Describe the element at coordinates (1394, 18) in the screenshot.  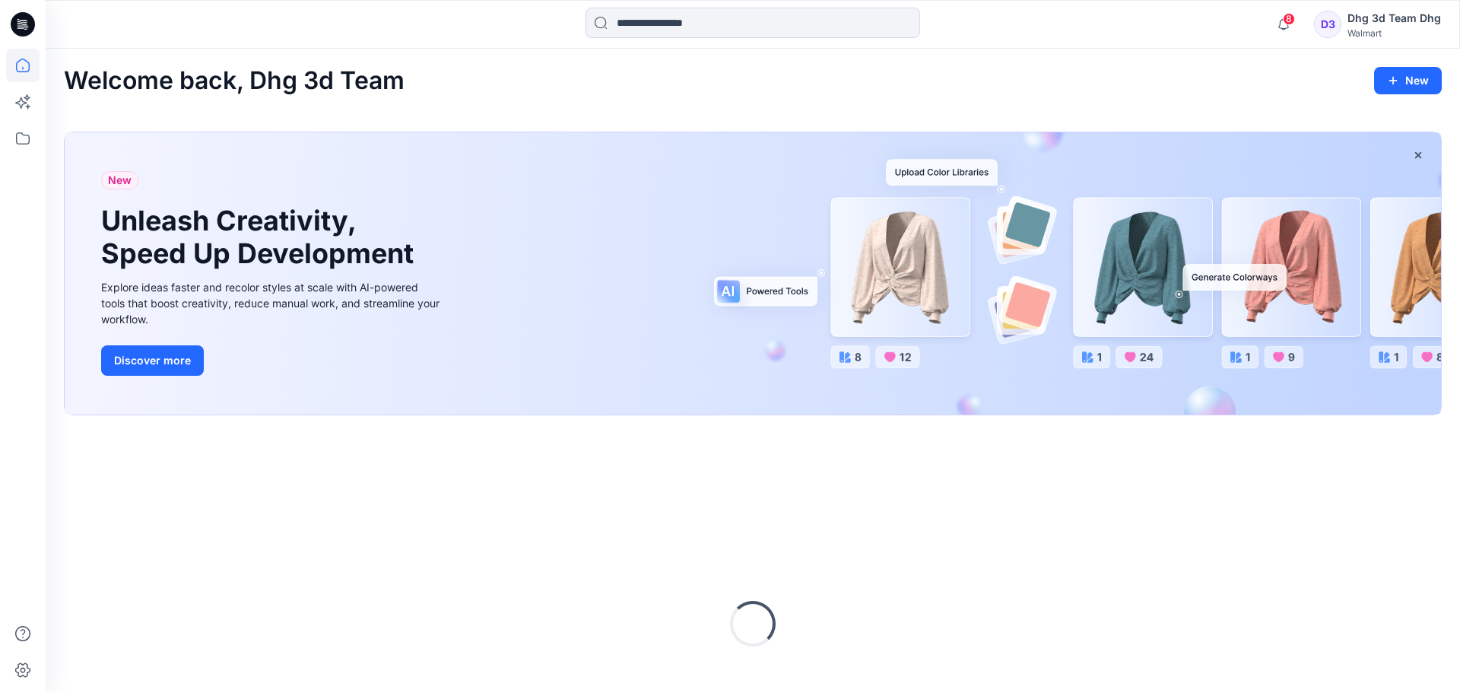
I see `div: Dhg 3d Team Dhg` at that location.